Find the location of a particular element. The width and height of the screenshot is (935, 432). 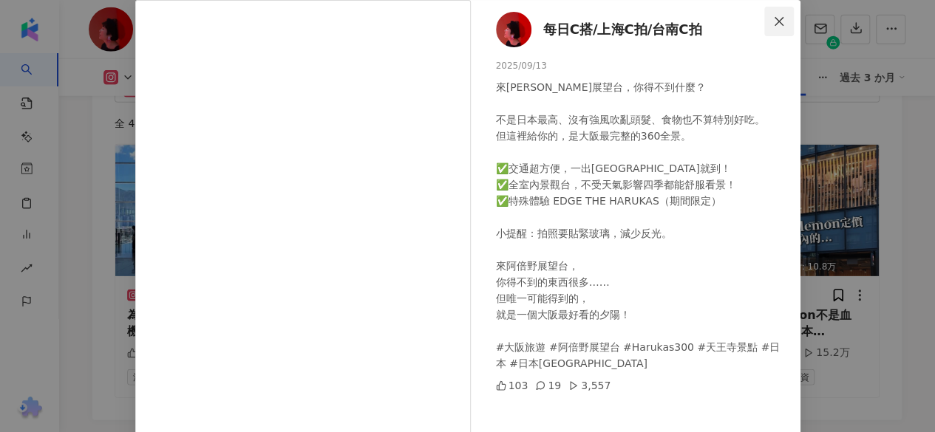

div: 2025/09/13 is located at coordinates (642, 66).